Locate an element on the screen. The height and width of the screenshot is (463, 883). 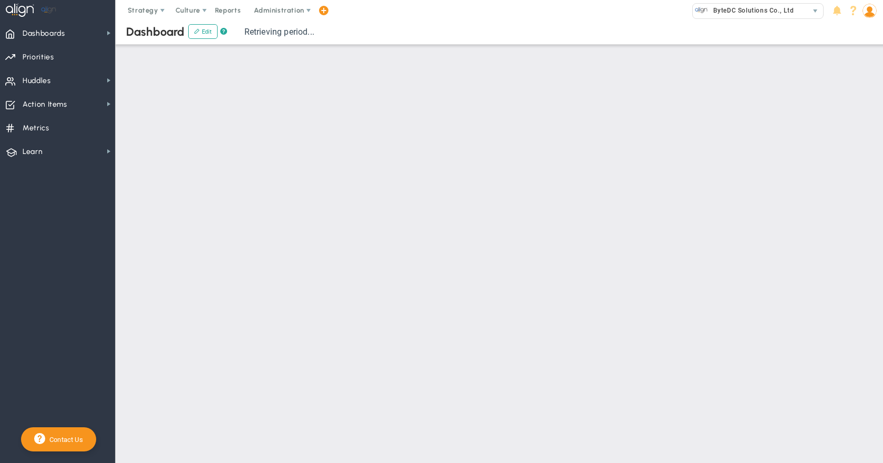
span: Contact Us is located at coordinates (64, 439).